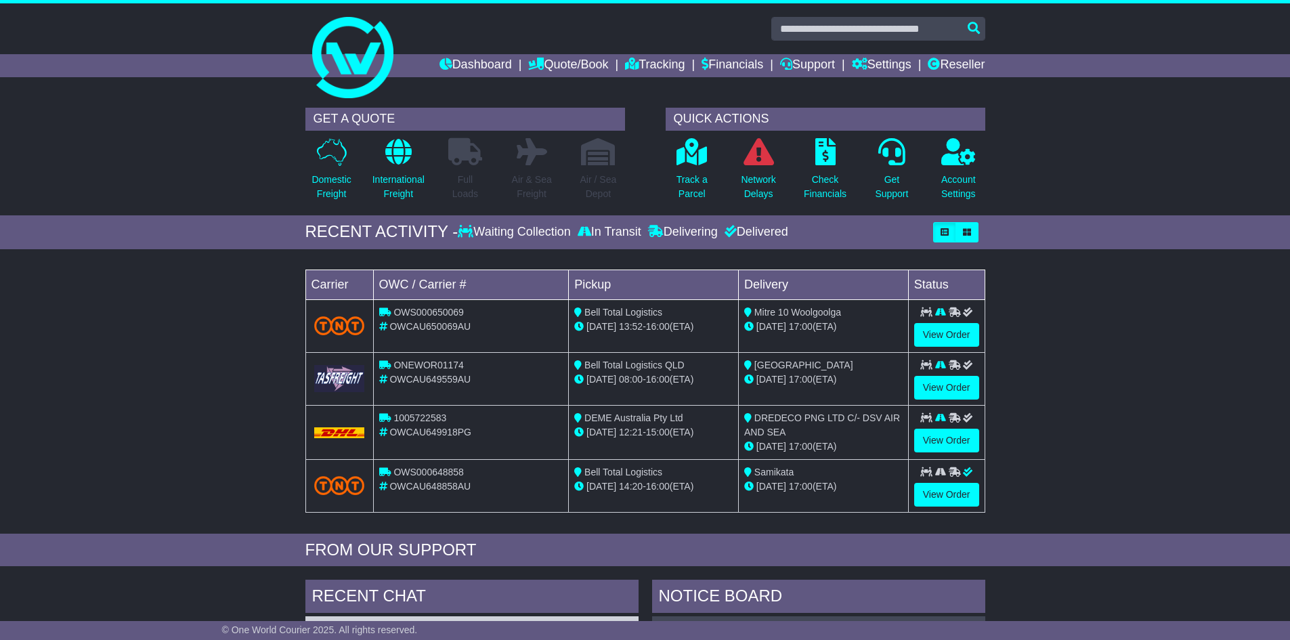  Describe the element at coordinates (320, 630) in the screenshot. I see `span: © One World Courier 2025. All rights reserved.` at that location.